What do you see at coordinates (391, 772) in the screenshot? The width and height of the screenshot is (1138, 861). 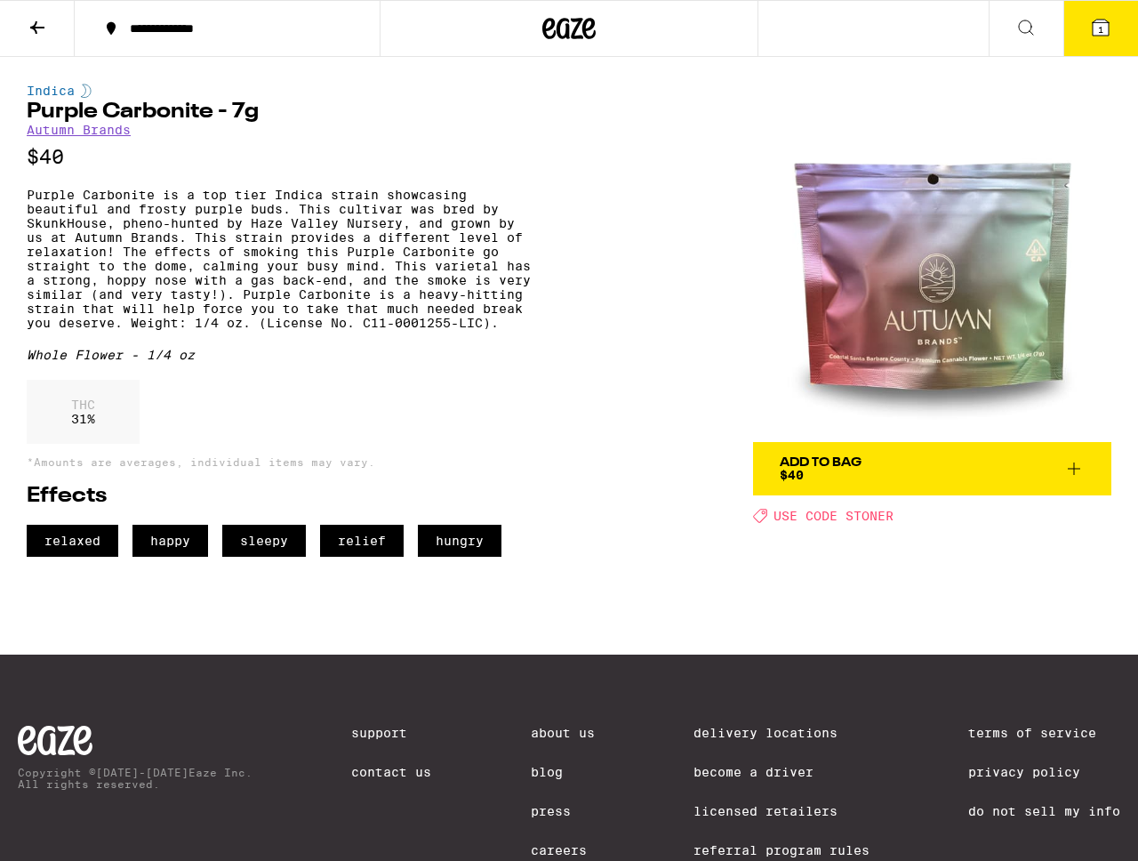 I see `a: Contact Us` at bounding box center [391, 772].